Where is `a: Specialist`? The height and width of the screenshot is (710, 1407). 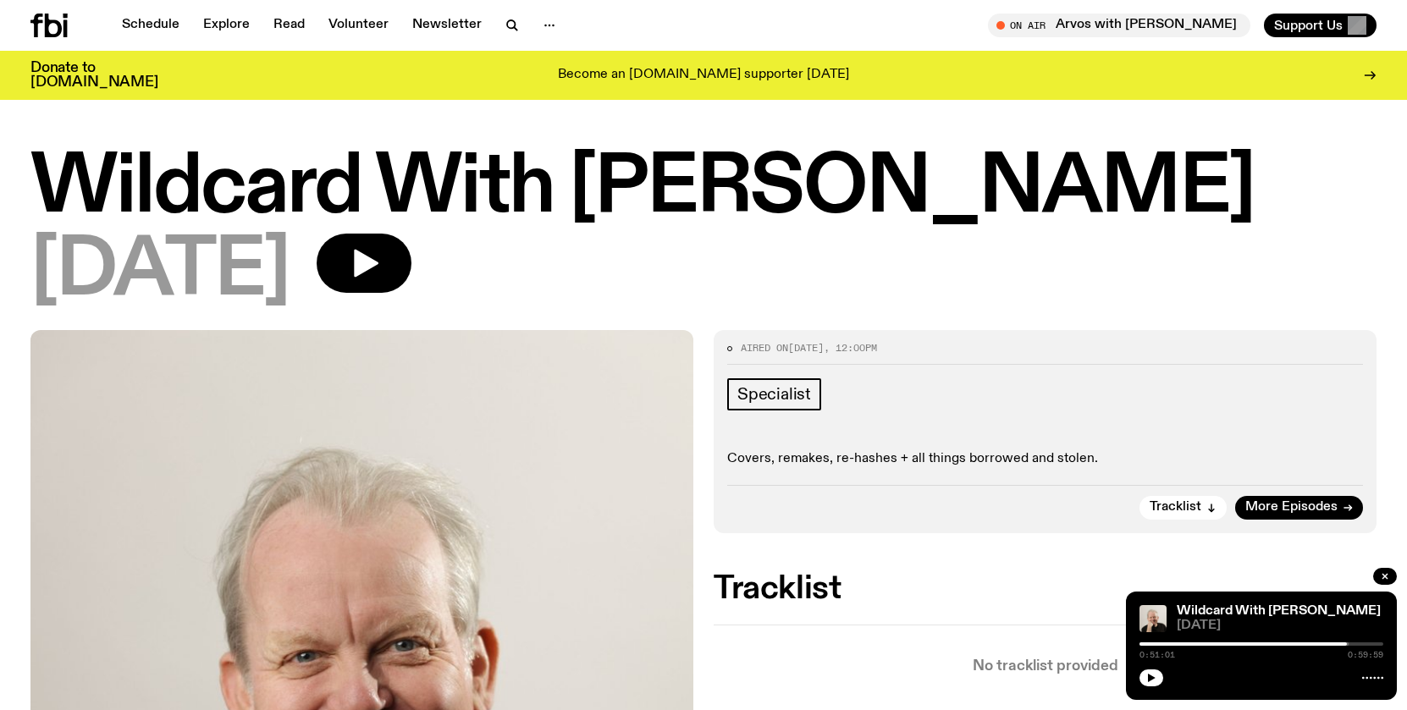
a: Specialist is located at coordinates (774, 394).